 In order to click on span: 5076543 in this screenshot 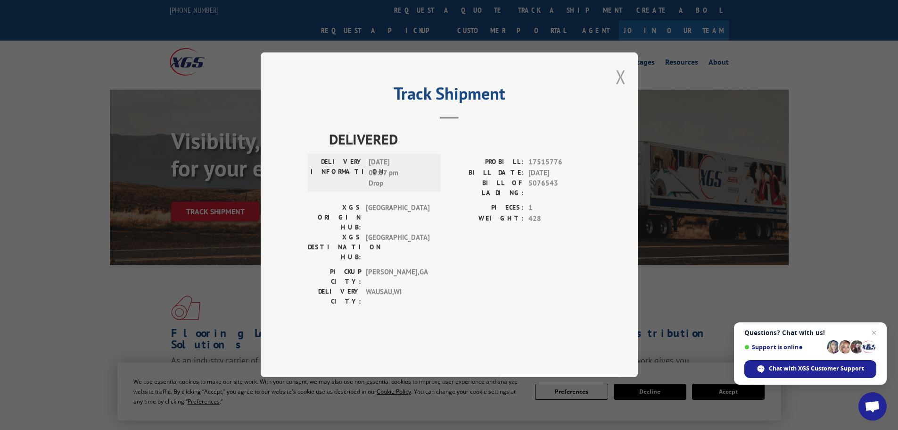, I will do `click(560, 188)`.